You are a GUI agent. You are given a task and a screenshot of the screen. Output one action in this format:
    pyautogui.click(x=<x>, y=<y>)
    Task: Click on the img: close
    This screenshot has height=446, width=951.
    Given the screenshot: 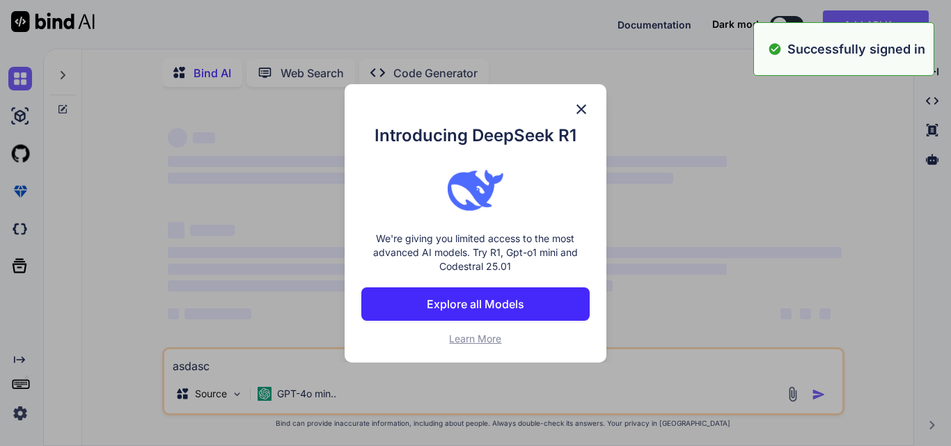 What is the action you would take?
    pyautogui.click(x=581, y=109)
    